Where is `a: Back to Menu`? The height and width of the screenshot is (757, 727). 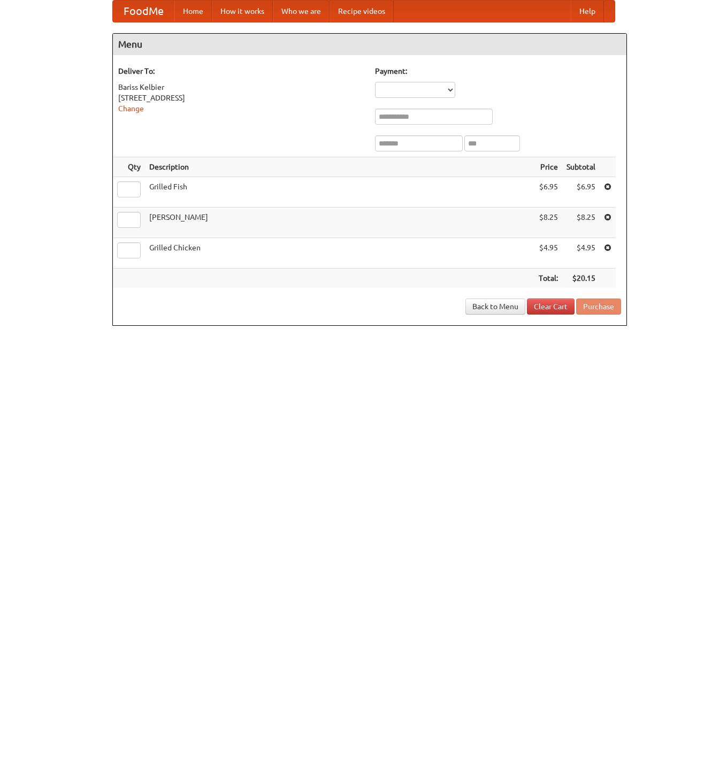
a: Back to Menu is located at coordinates (495, 306).